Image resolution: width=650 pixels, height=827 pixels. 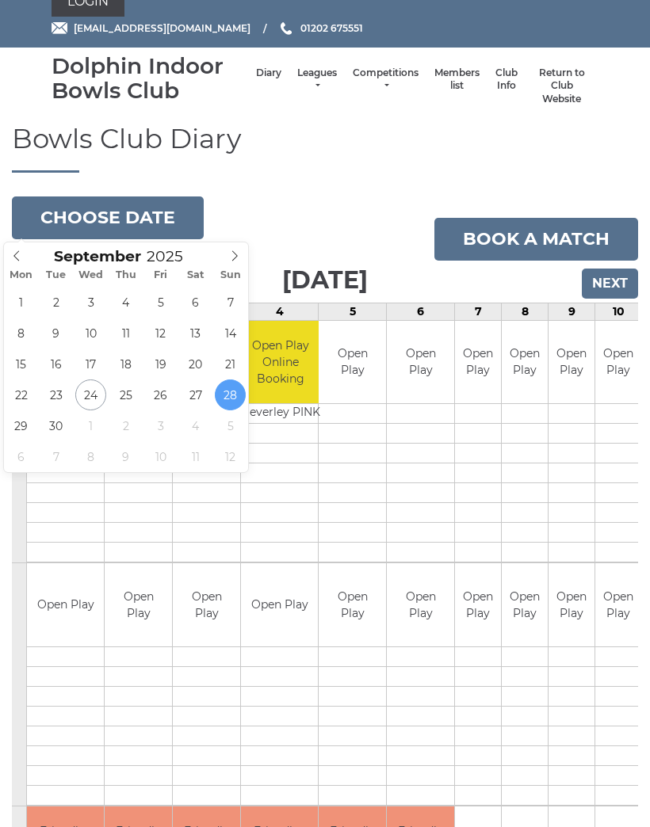 I want to click on span: September 21, 2025, so click(x=230, y=364).